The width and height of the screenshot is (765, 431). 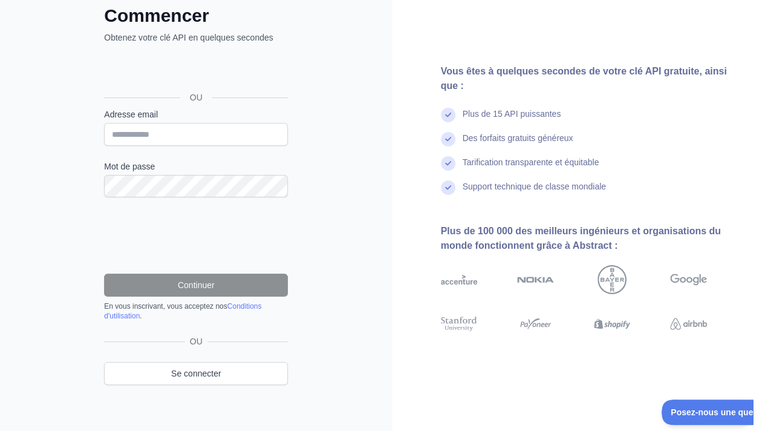 I want to click on img: Payoneer, so click(x=535, y=324).